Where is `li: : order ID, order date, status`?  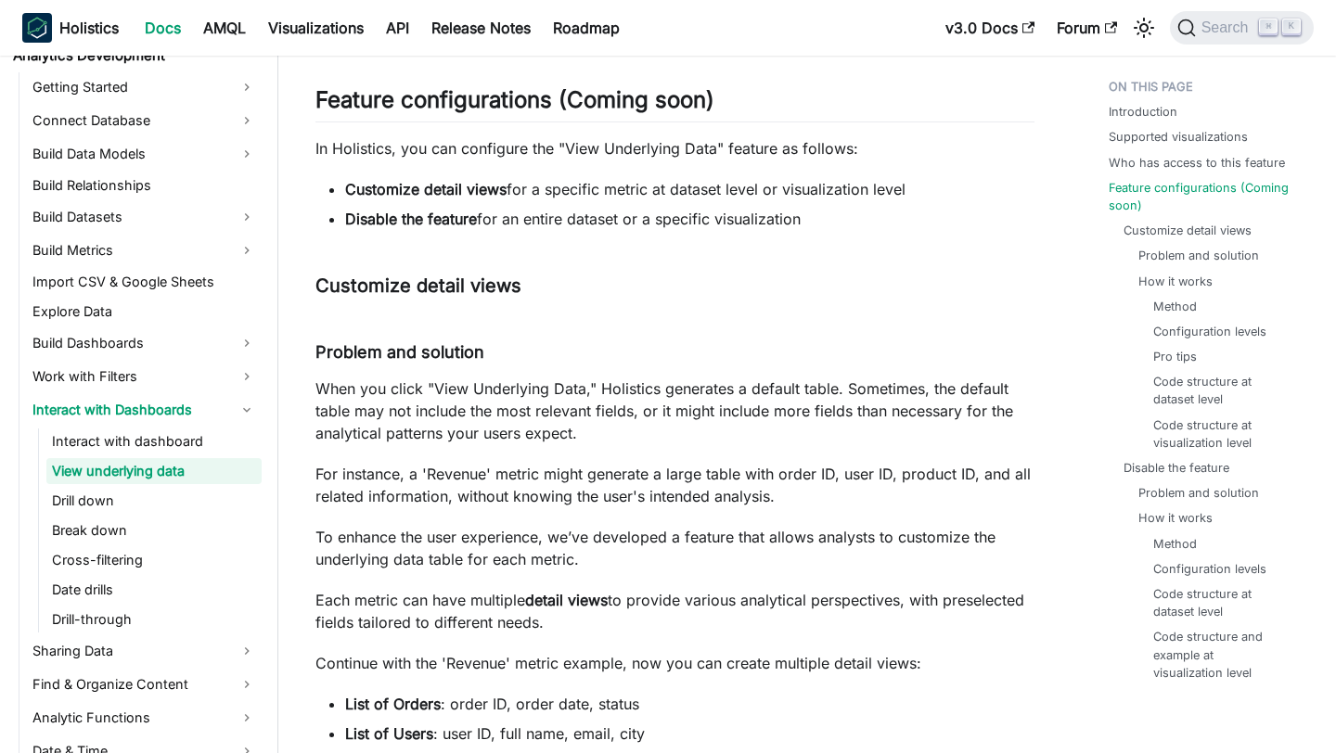 li: : order ID, order date, status is located at coordinates (689, 704).